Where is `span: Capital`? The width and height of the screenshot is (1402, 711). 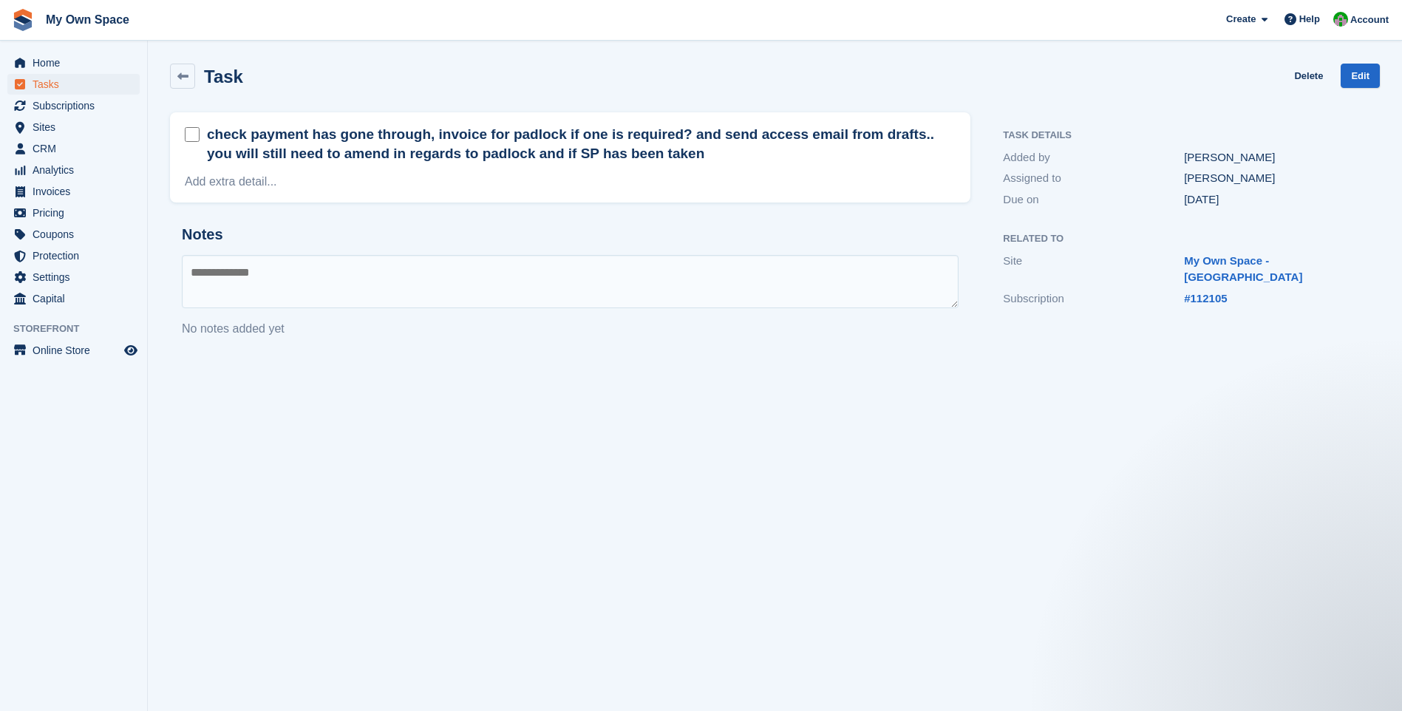
span: Capital is located at coordinates (77, 299).